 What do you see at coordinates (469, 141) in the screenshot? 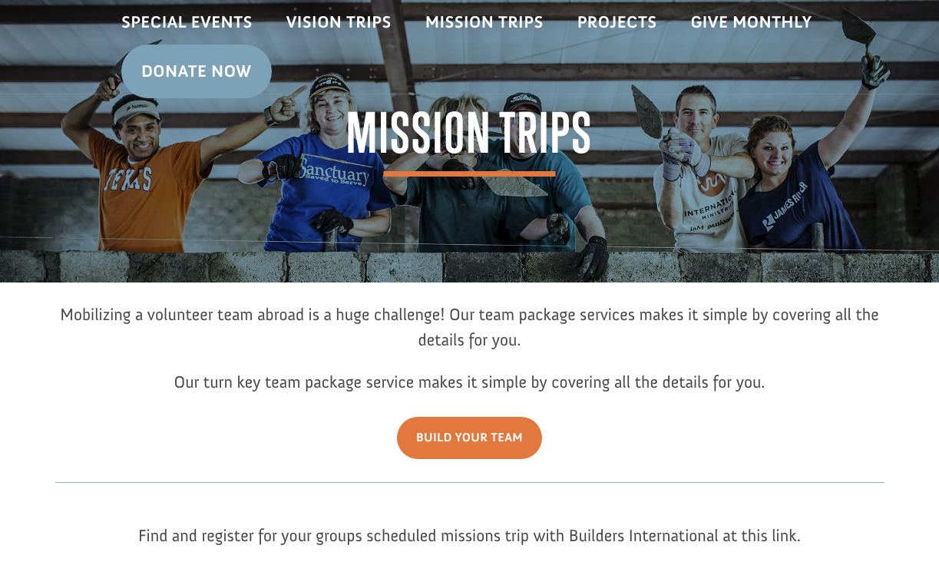
I see `span: Mission Trips` at bounding box center [469, 141].